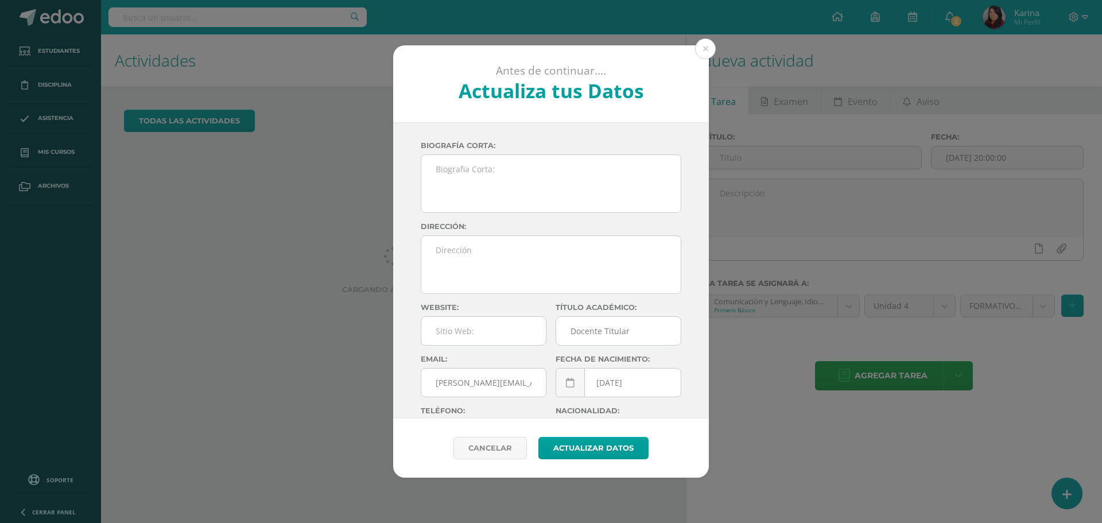 This screenshot has height=523, width=1102. What do you see at coordinates (490, 448) in the screenshot?
I see `a: Cancelar` at bounding box center [490, 448].